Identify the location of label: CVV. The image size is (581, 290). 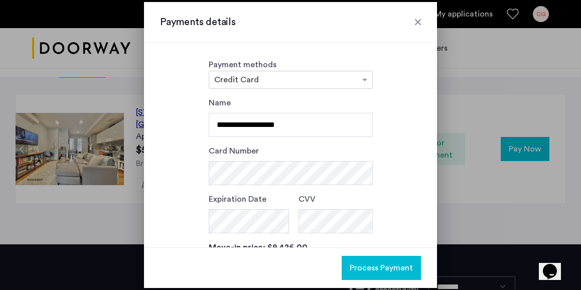
(307, 199).